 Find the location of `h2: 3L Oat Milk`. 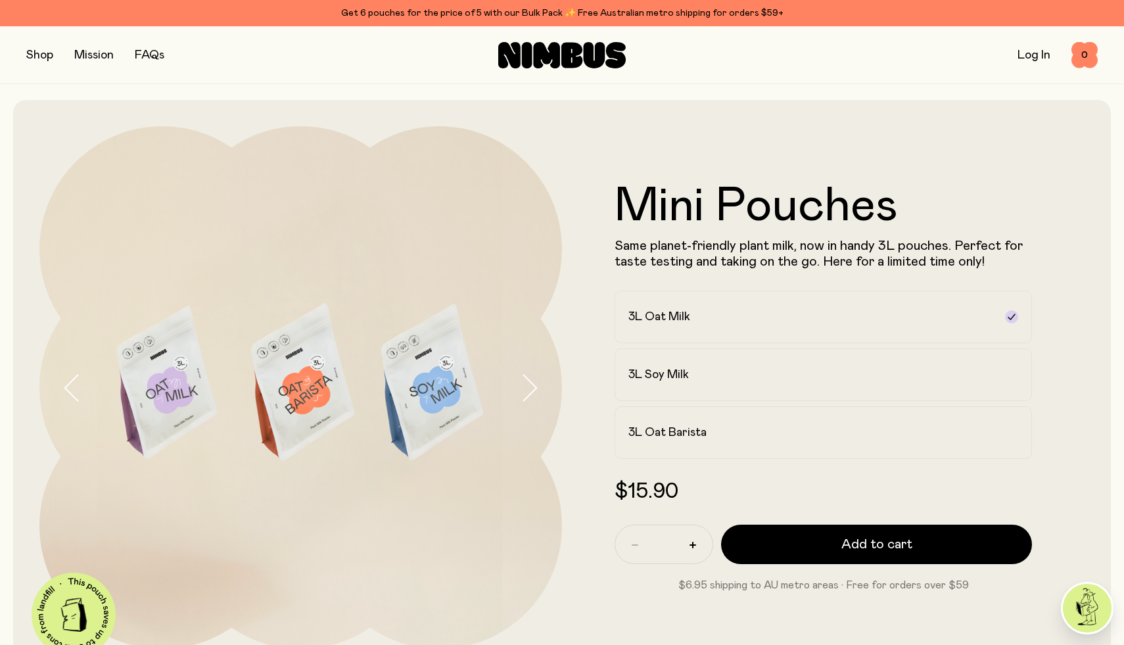

h2: 3L Oat Milk is located at coordinates (659, 317).